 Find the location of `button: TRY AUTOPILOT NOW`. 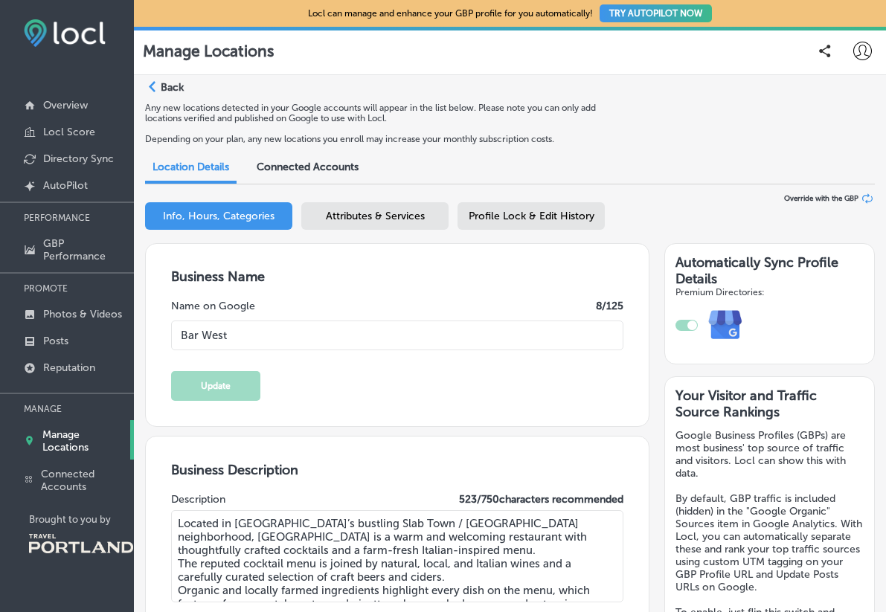

button: TRY AUTOPILOT NOW is located at coordinates (655, 13).